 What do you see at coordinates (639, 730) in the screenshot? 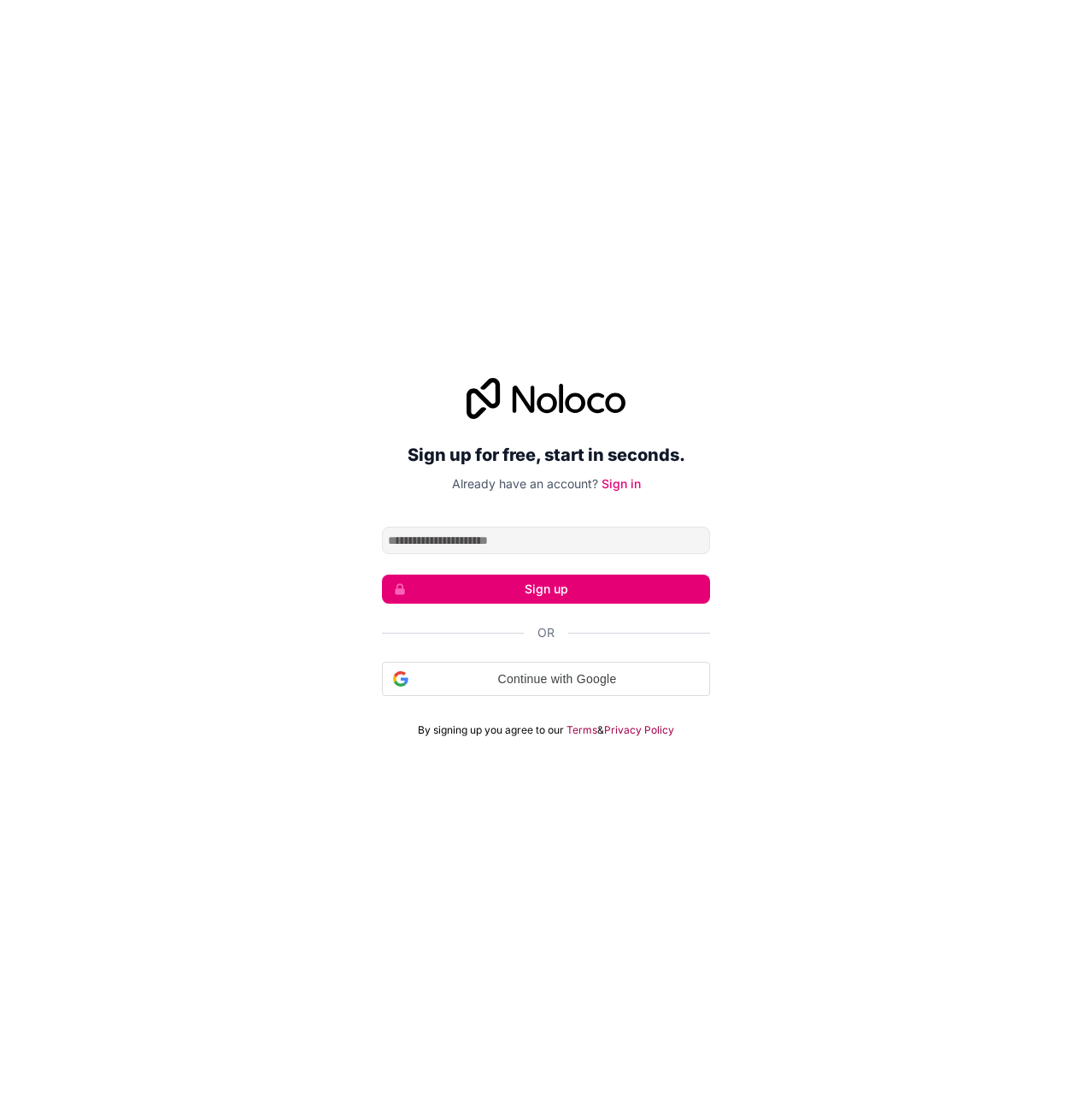
I see `a: Privacy Policy` at bounding box center [639, 730].